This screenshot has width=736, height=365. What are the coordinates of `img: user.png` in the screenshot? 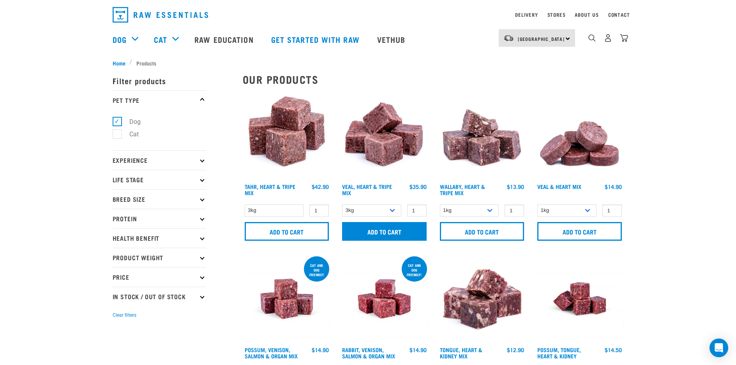 It's located at (608, 38).